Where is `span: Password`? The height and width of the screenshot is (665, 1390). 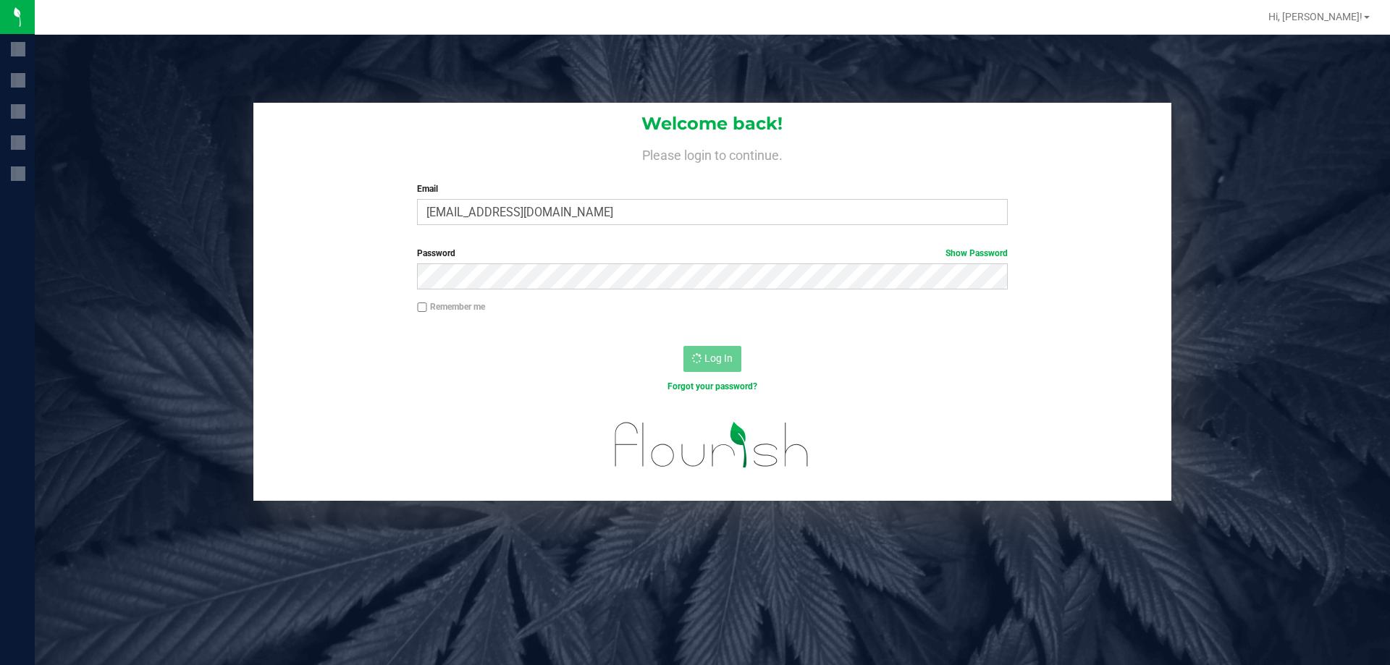
span: Password is located at coordinates (436, 253).